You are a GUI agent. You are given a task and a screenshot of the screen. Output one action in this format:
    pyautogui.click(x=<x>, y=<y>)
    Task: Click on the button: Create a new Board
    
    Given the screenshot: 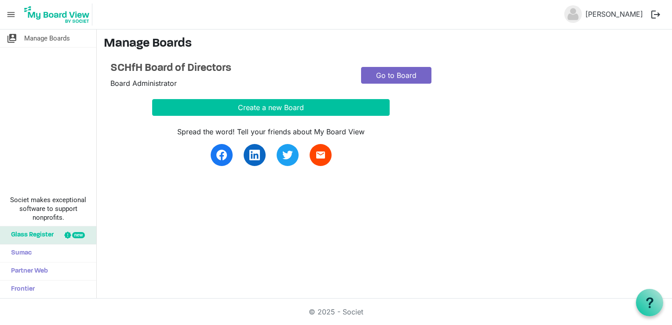 What is the action you would take?
    pyautogui.click(x=271, y=107)
    